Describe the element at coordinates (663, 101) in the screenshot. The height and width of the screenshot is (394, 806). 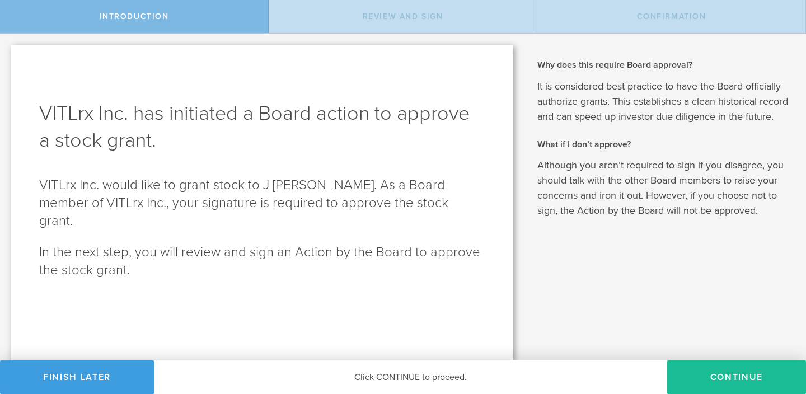
I see `p: It is considered best practice to have the Board officially authorize grants. This establishes a ...` at that location.